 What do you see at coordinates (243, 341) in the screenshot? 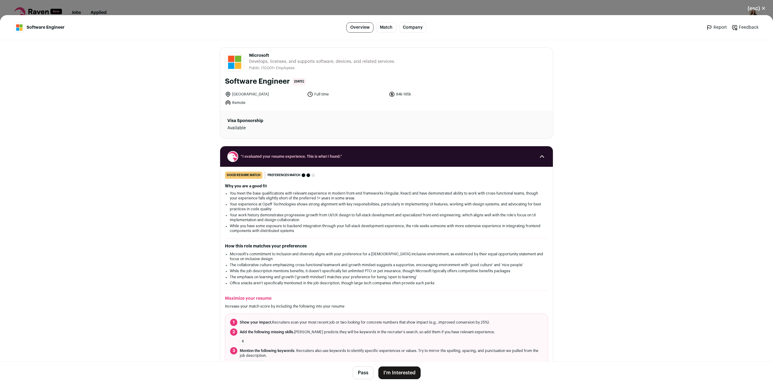
I see `li: C` at bounding box center [243, 341].